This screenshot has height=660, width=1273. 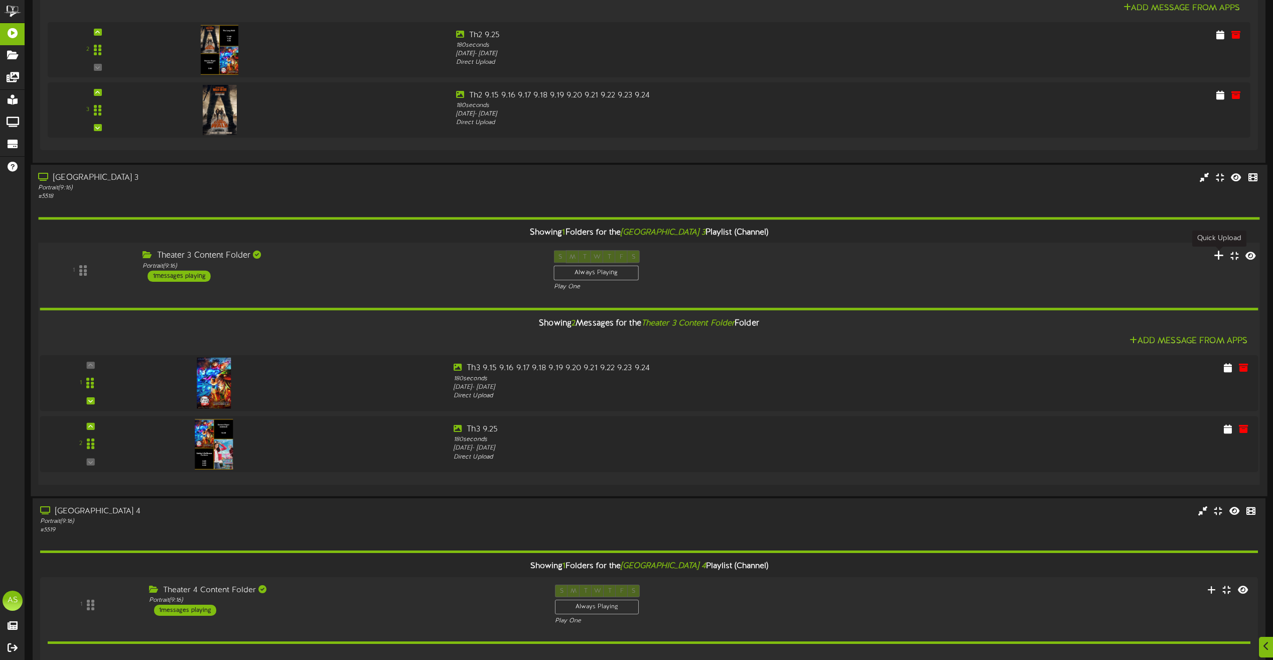 What do you see at coordinates (699, 95) in the screenshot?
I see `div: Th2 9.15 9.16 9.17 9.18 9.19 9.20 9.21 9.22 9.23 9.24` at bounding box center [699, 95].